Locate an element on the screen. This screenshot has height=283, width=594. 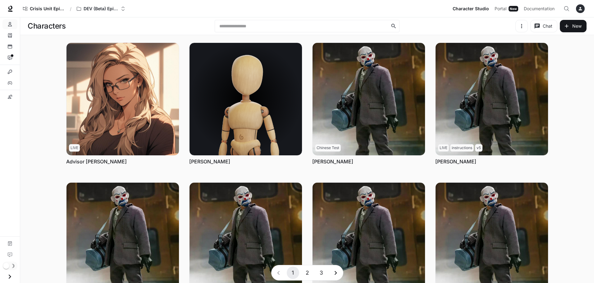
a: Feedback is located at coordinates (10, 255).